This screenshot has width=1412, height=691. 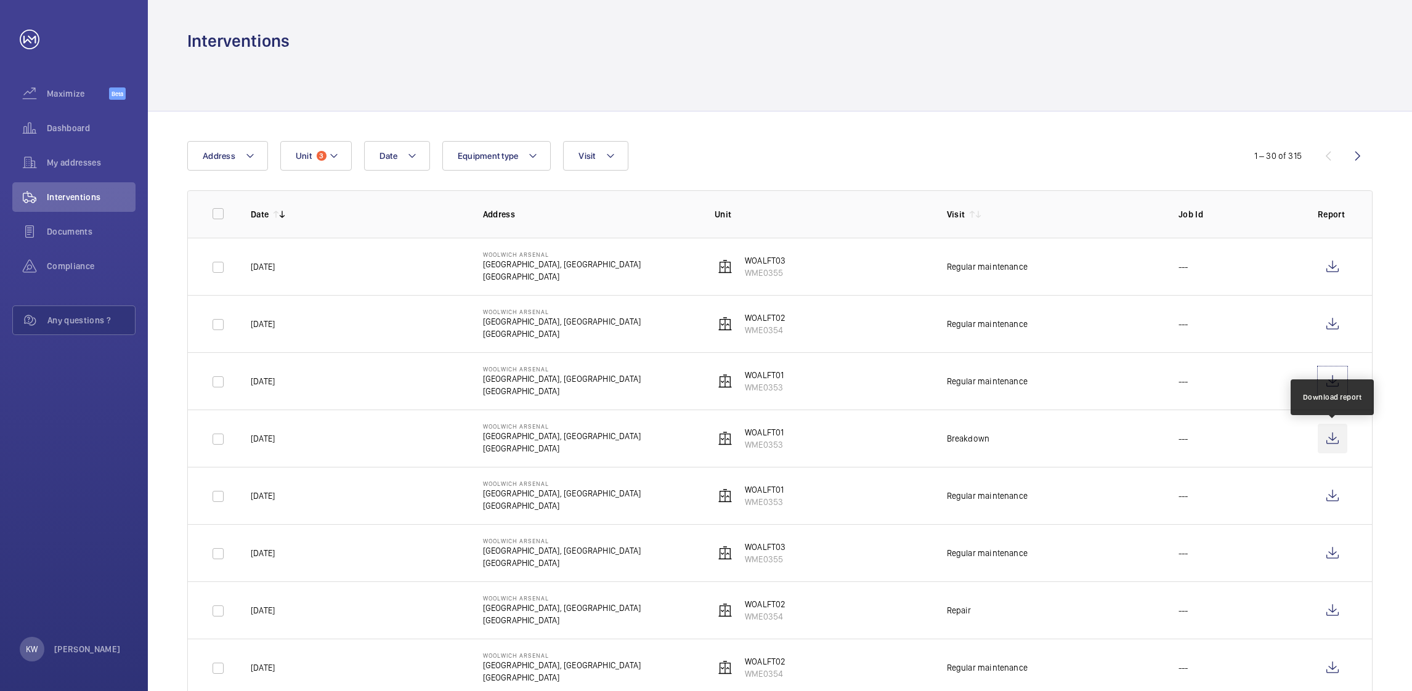 What do you see at coordinates (259, 214) in the screenshot?
I see `p: Date` at bounding box center [259, 214].